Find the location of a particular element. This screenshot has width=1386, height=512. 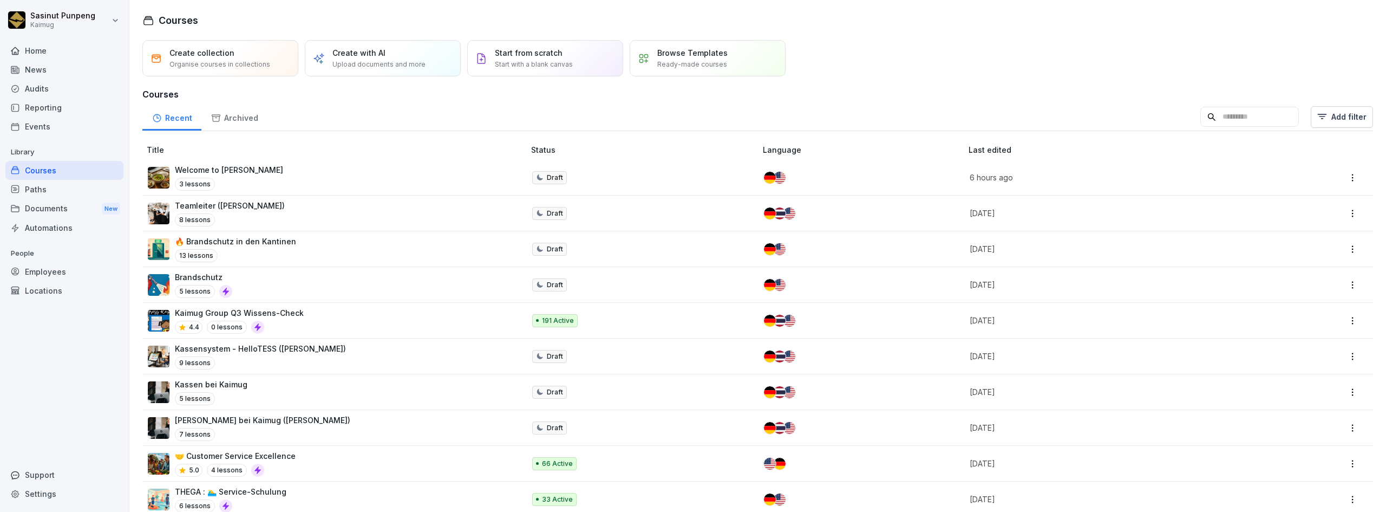

div: Support is located at coordinates (64, 474).